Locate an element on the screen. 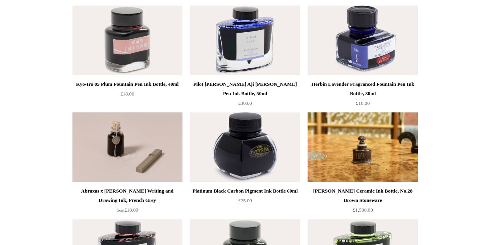 The width and height of the screenshot is (490, 245). a: Abraxas x Steve Harrison Writing and Drawing Ink, French Grey Abraxas x Steve Harrison Writing an... is located at coordinates (127, 147).